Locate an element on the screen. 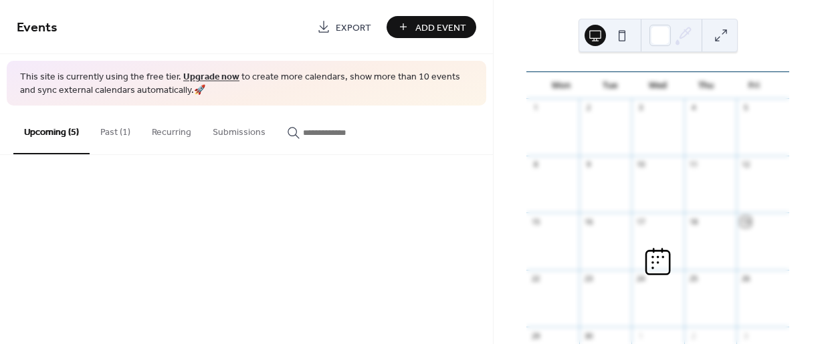 This screenshot has height=344, width=822. div: 23 is located at coordinates (588, 279).